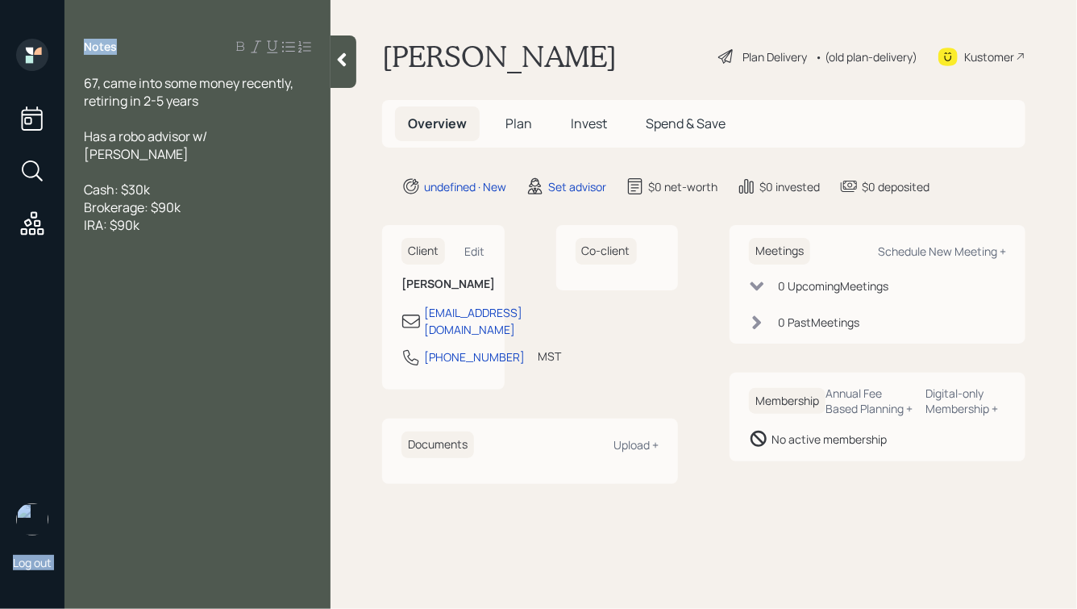 This screenshot has width=1077, height=609. Describe the element at coordinates (942, 251) in the screenshot. I see `div: Schedule New Meeting +` at that location.